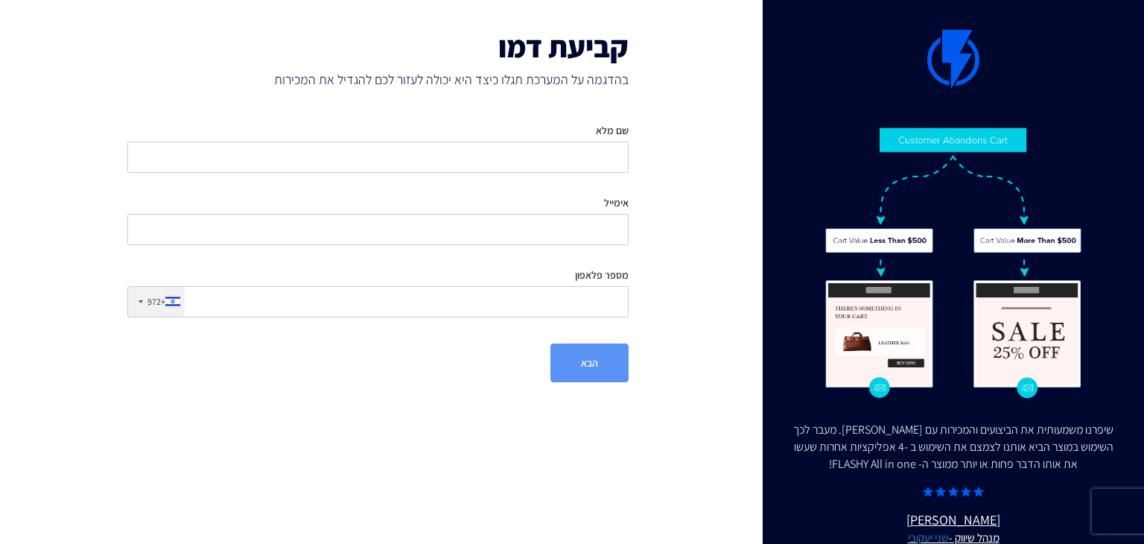 The height and width of the screenshot is (544, 1144). I want to click on h1: קביעת דמו, so click(378, 46).